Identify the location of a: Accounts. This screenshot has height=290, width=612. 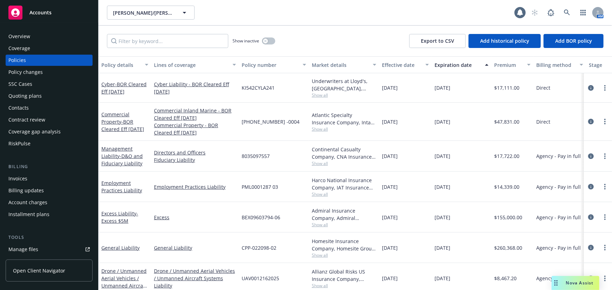
(49, 13).